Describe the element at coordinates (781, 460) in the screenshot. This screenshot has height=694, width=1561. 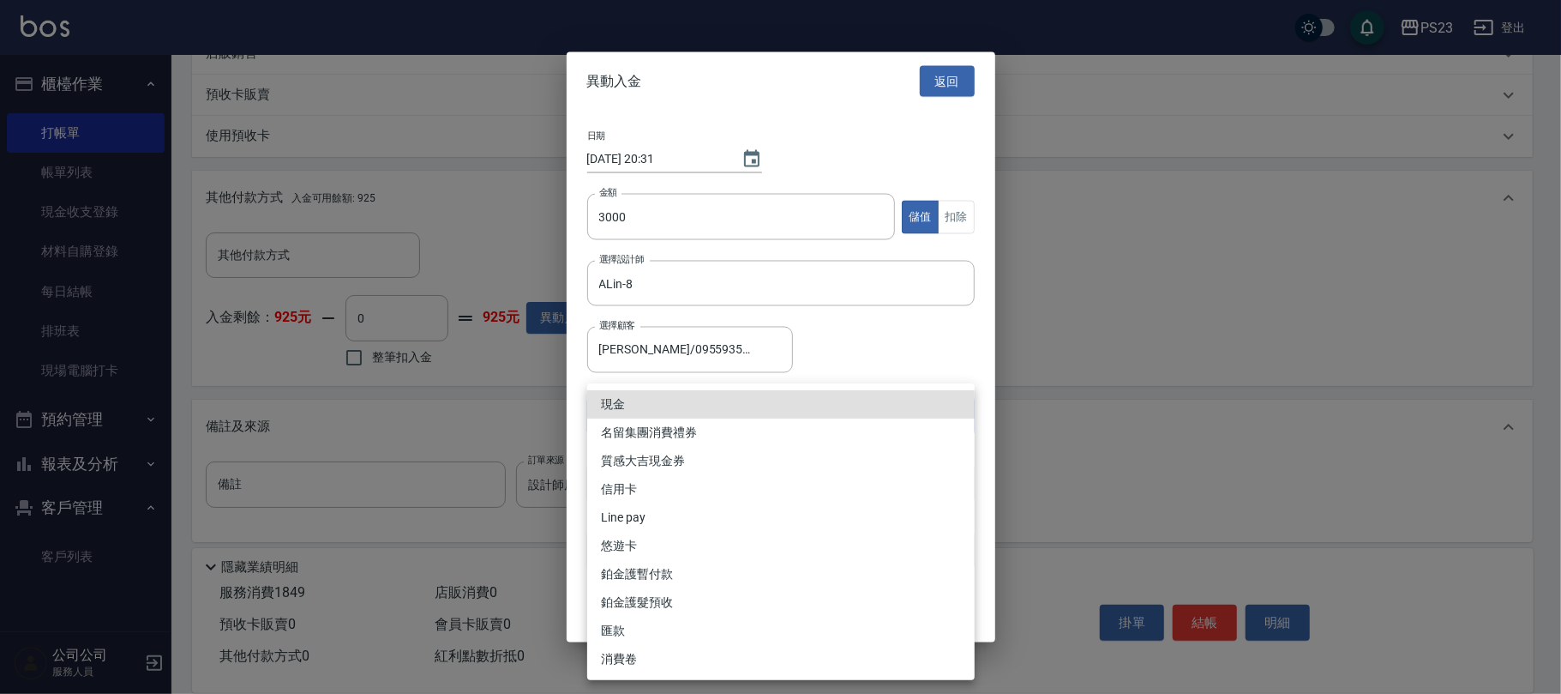
I see `li: 質感大吉現金券` at that location.